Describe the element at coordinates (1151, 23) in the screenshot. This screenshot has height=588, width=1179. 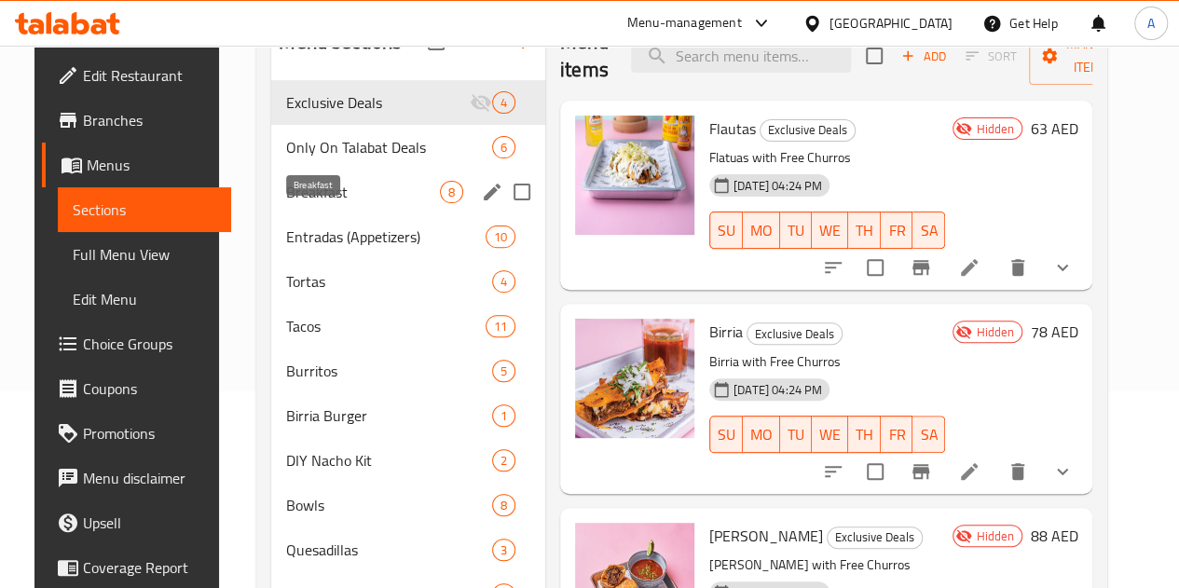
I see `span: A` at that location.